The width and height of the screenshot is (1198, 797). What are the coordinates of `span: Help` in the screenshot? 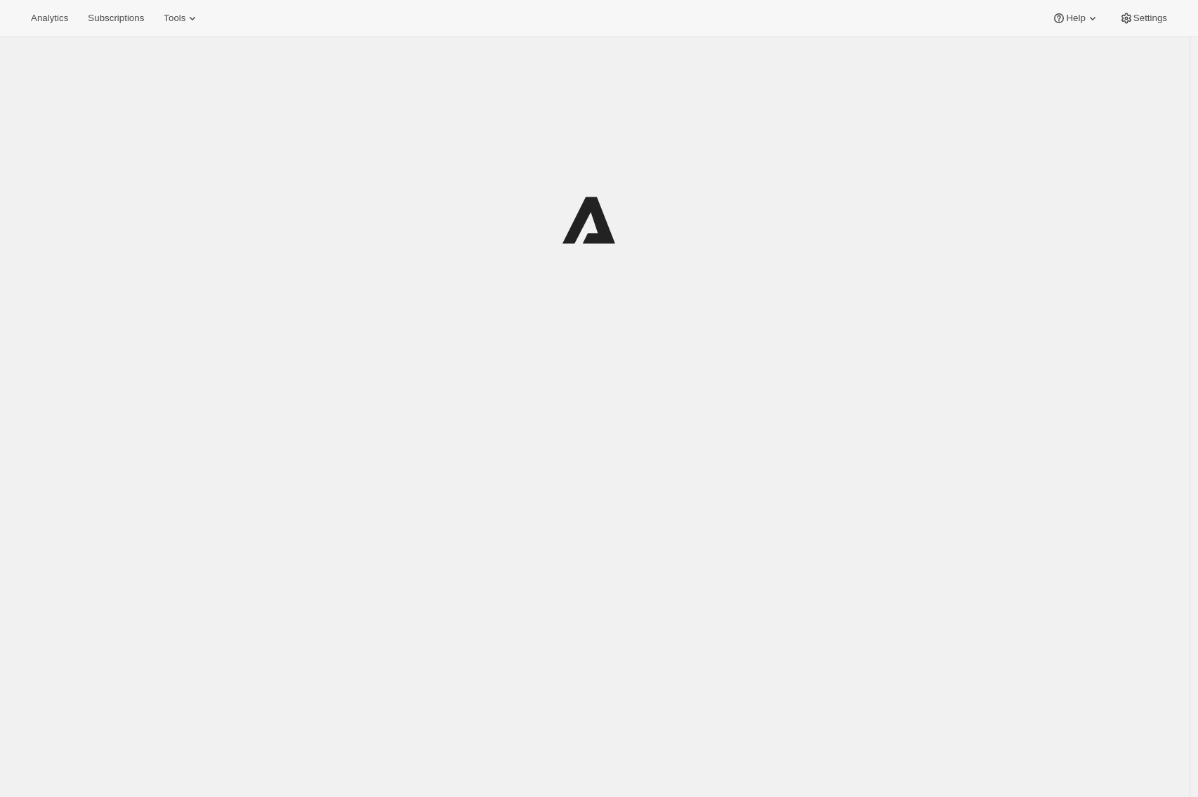 It's located at (1075, 18).